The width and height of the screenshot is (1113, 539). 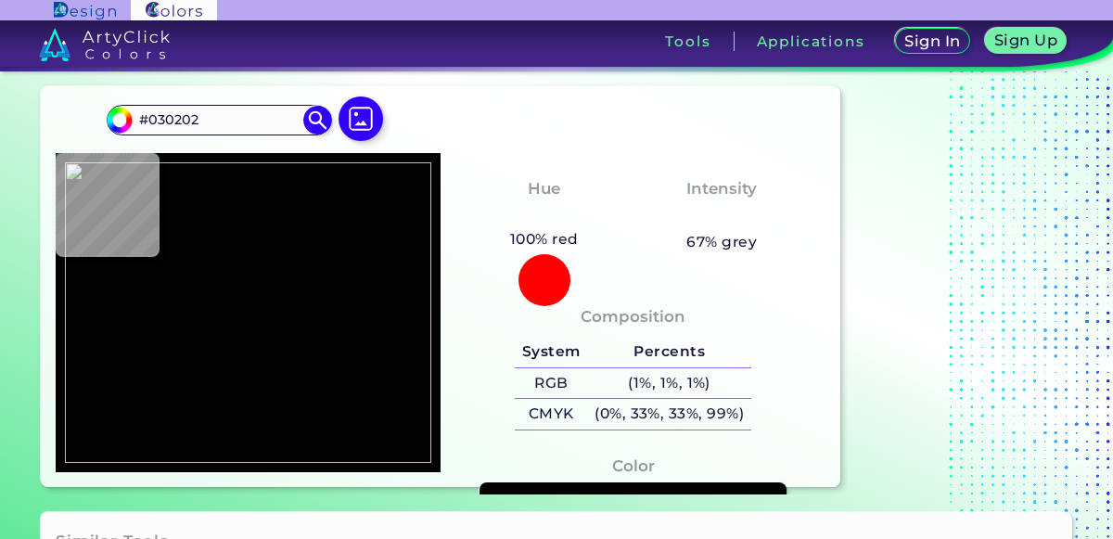 I want to click on h4: Composition, so click(x=633, y=316).